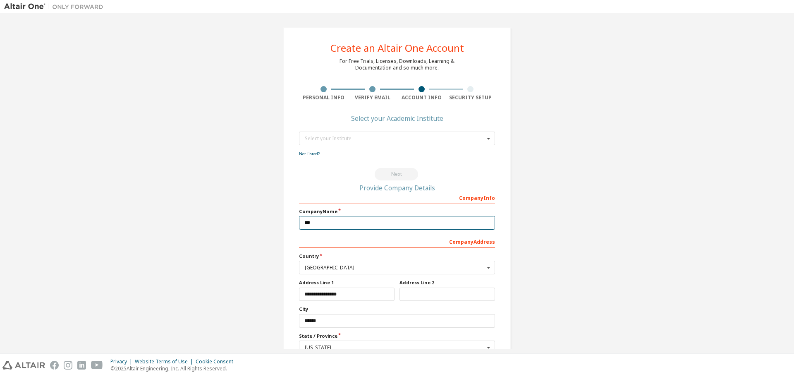  I want to click on label: Address Line 1, so click(346, 282).